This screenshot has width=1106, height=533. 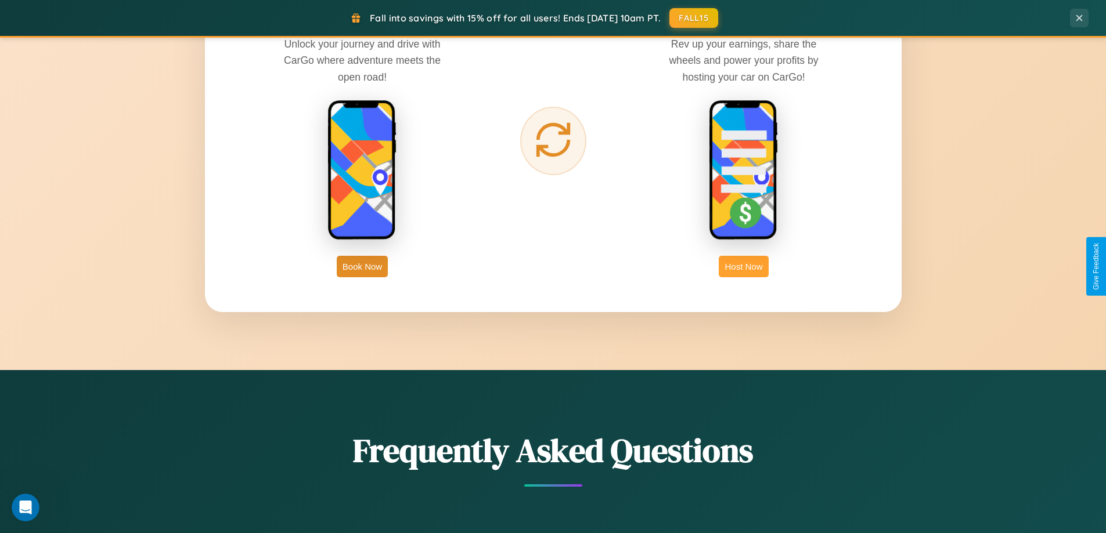 What do you see at coordinates (694, 18) in the screenshot?
I see `button: FALL15` at bounding box center [694, 18].